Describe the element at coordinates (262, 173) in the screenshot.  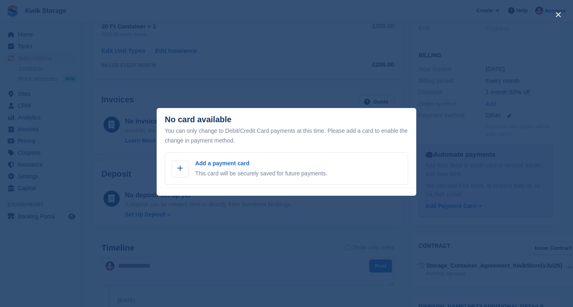
I see `p: This card will be securely saved for future payments.` at that location.